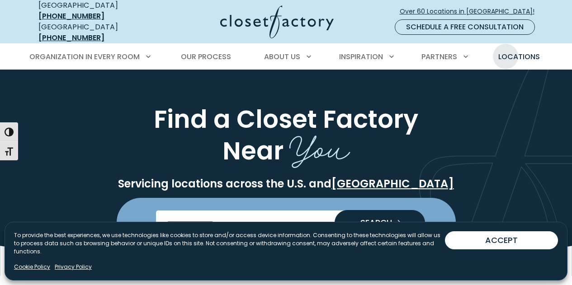 Image resolution: width=572 pixels, height=285 pixels. Describe the element at coordinates (380, 223) in the screenshot. I see `button: Search our Nationwide Locations` at that location.